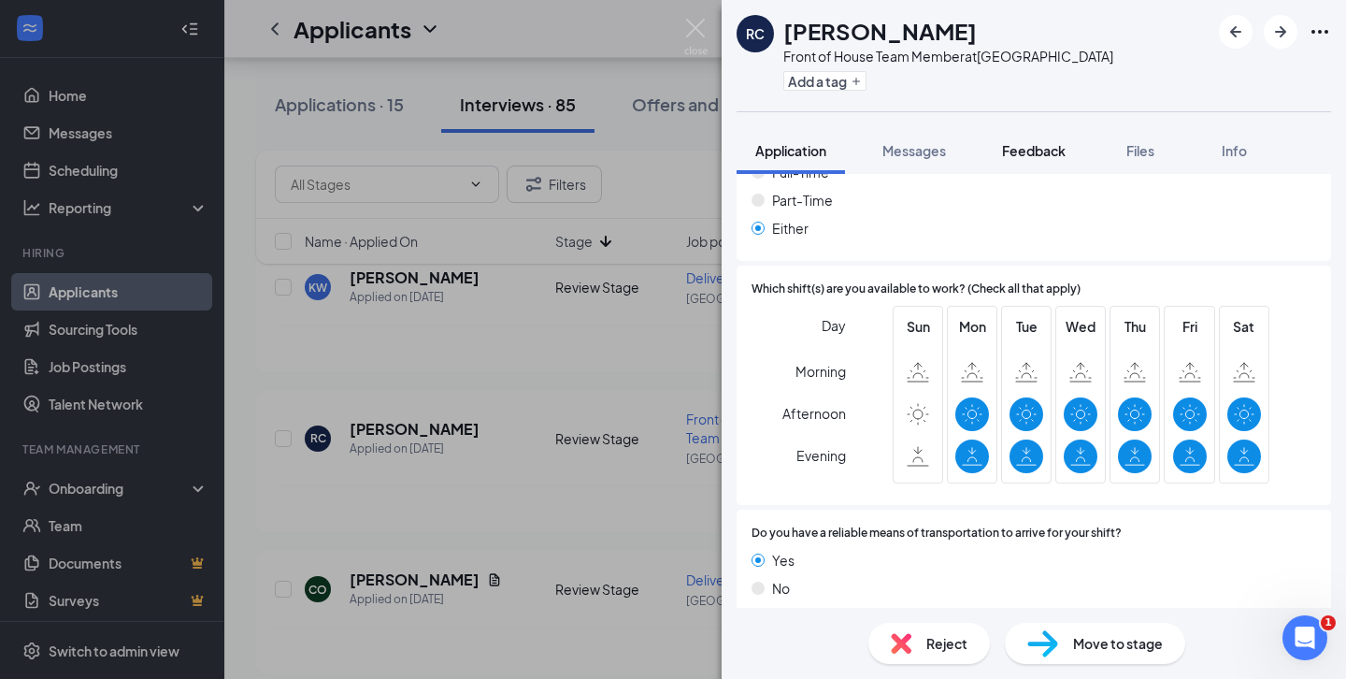  Describe the element at coordinates (755, 34) in the screenshot. I see `div: RC` at that location.